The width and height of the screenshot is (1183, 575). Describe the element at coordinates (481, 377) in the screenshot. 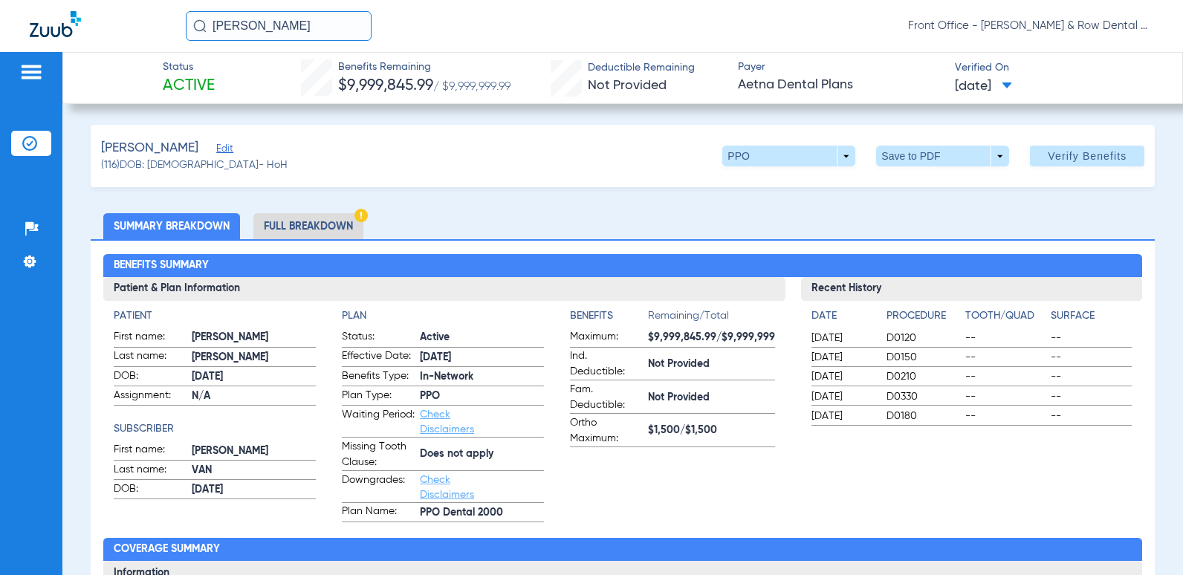

I see `span: In-Network` at that location.